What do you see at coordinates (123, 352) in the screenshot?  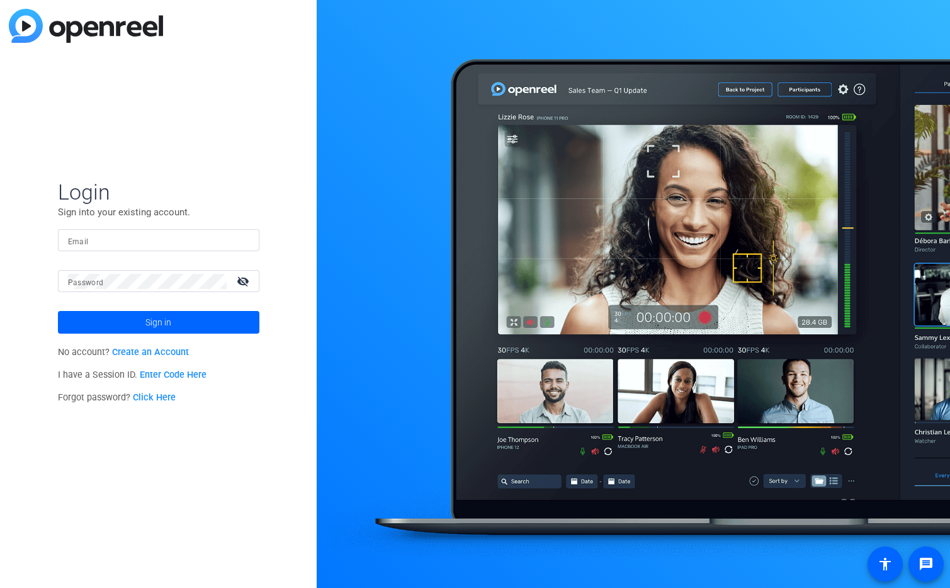 I see `span: No account?` at bounding box center [123, 352].